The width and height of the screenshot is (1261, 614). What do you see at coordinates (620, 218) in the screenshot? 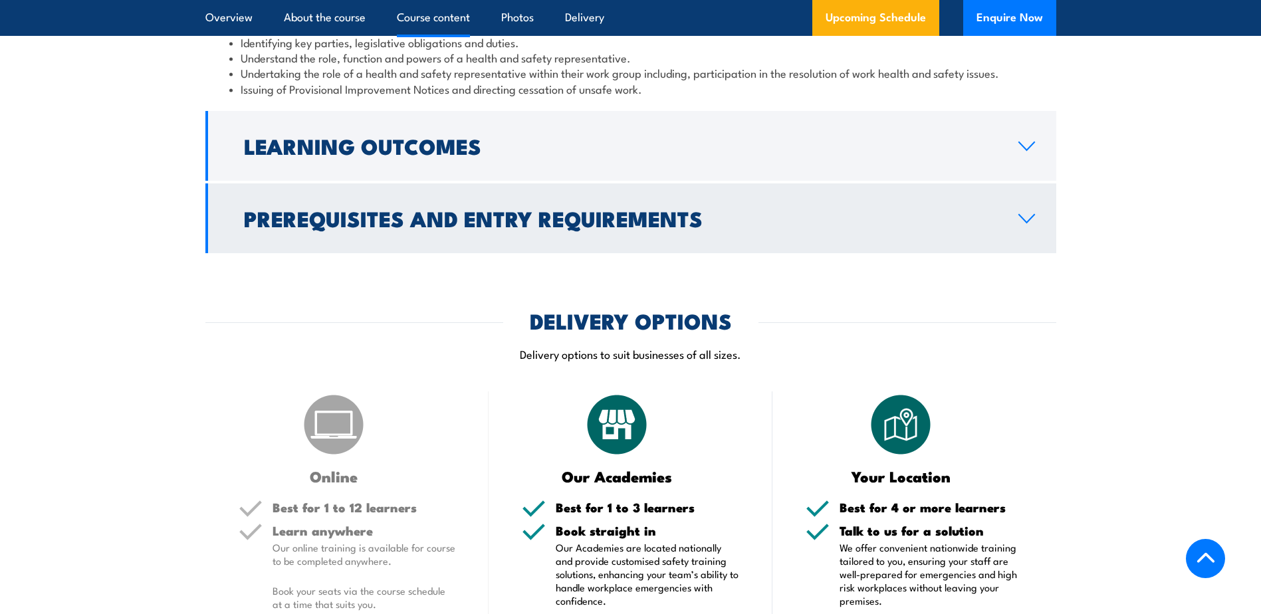
I see `h2: Prerequisites and Entry Requirements` at bounding box center [620, 218].